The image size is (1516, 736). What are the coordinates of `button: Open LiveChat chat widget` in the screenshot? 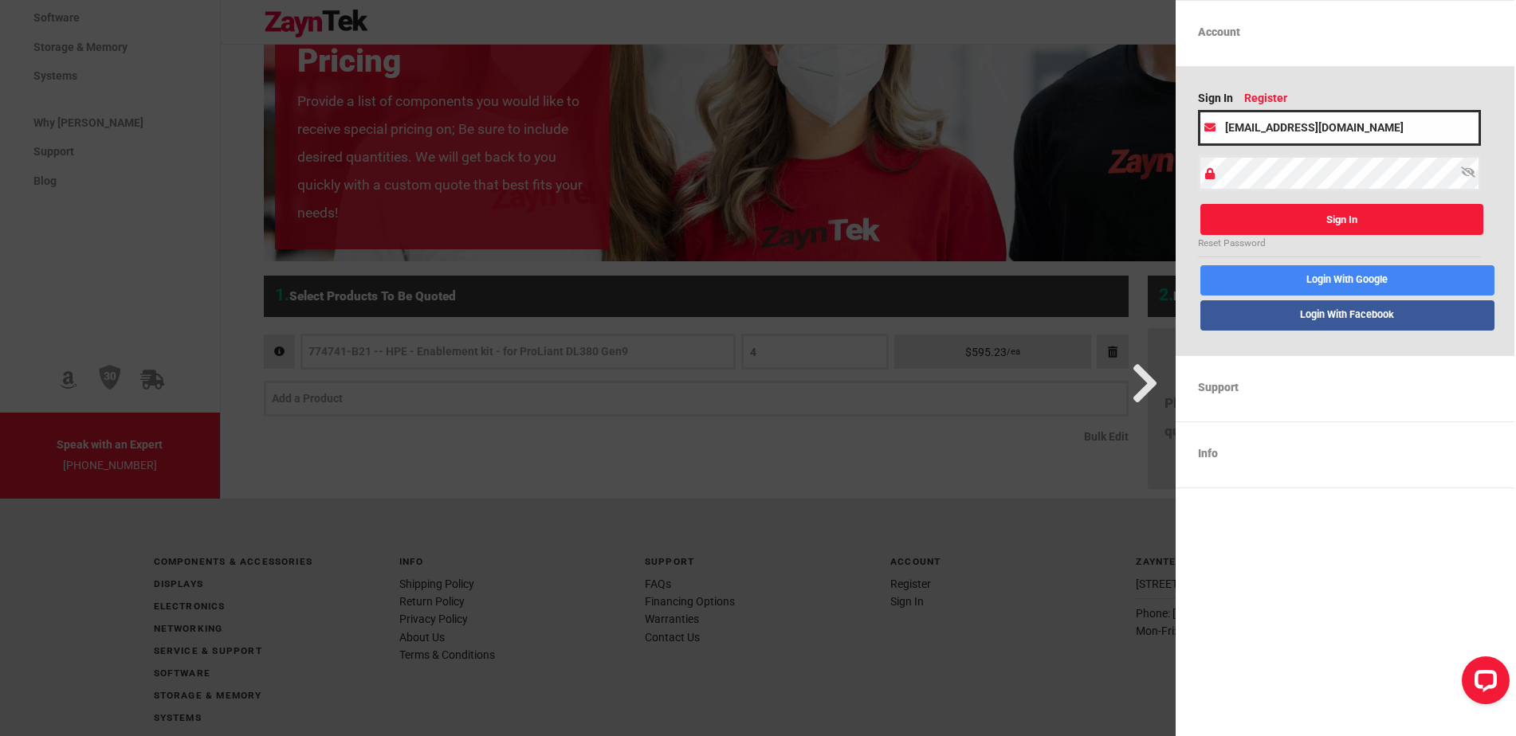 It's located at (37, 30).